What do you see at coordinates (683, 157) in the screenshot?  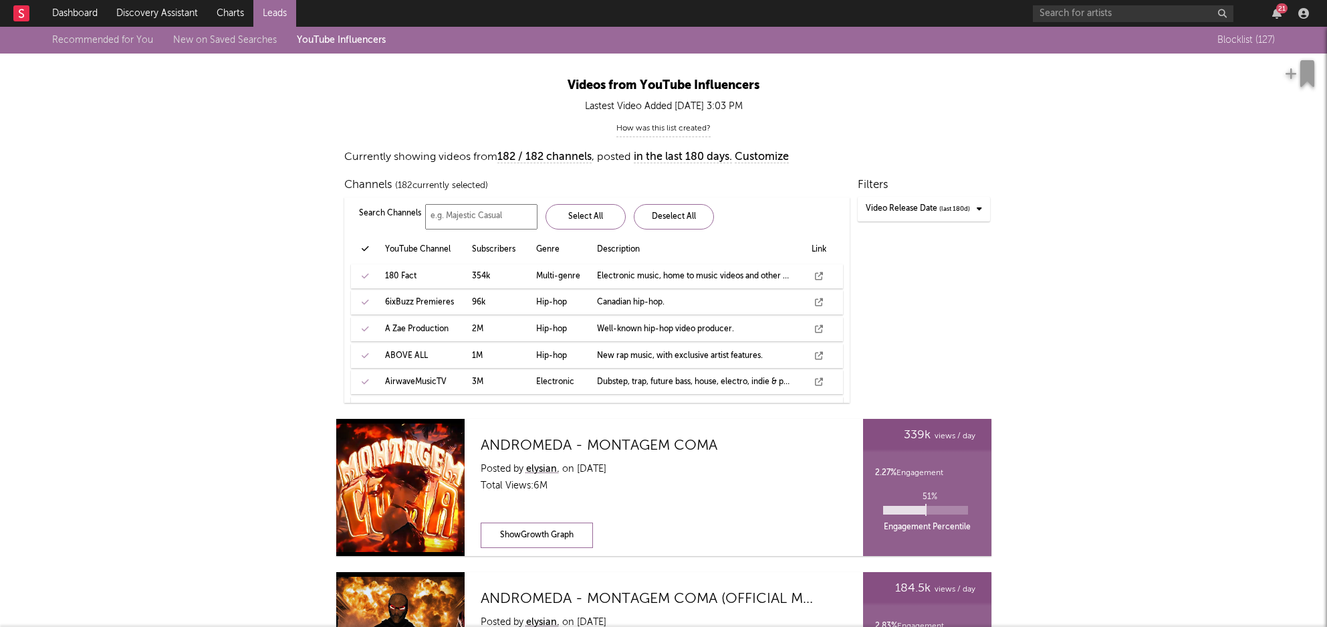 I see `span: in the last 180 days.` at bounding box center [683, 157].